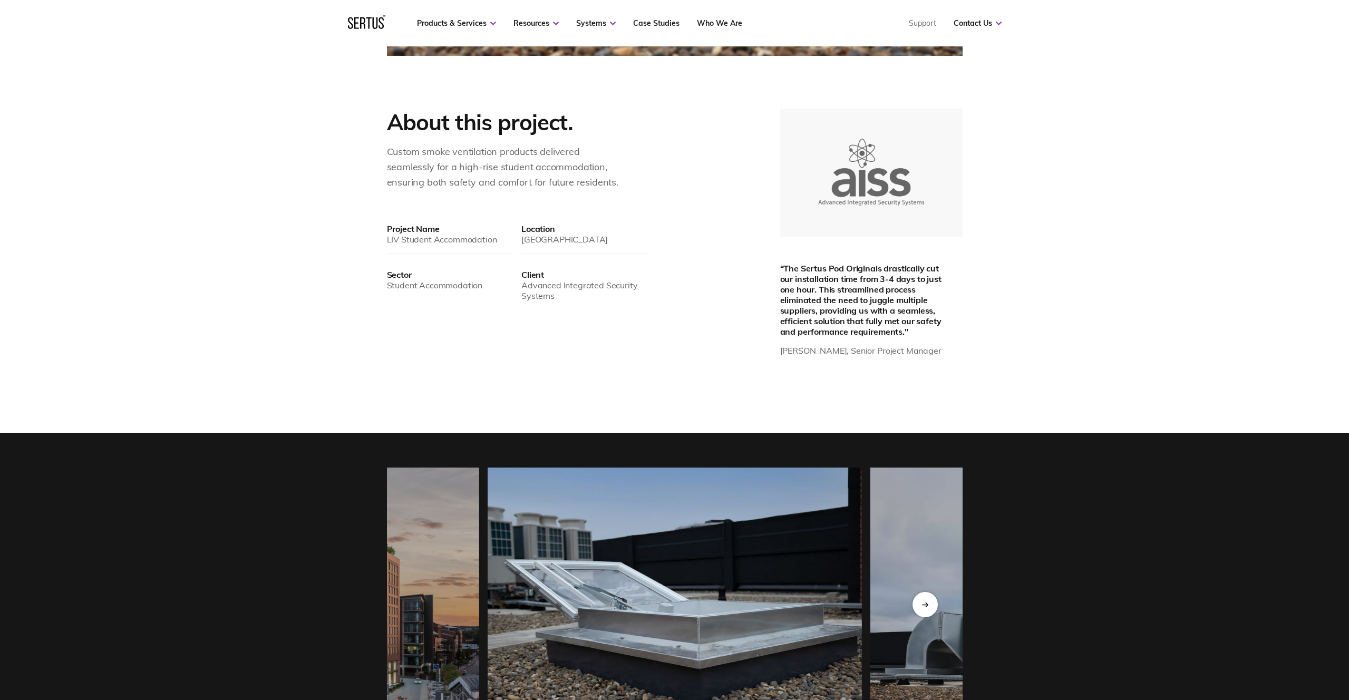  What do you see at coordinates (450, 239) in the screenshot?
I see `div: LIV Student Accommodation` at bounding box center [450, 239].